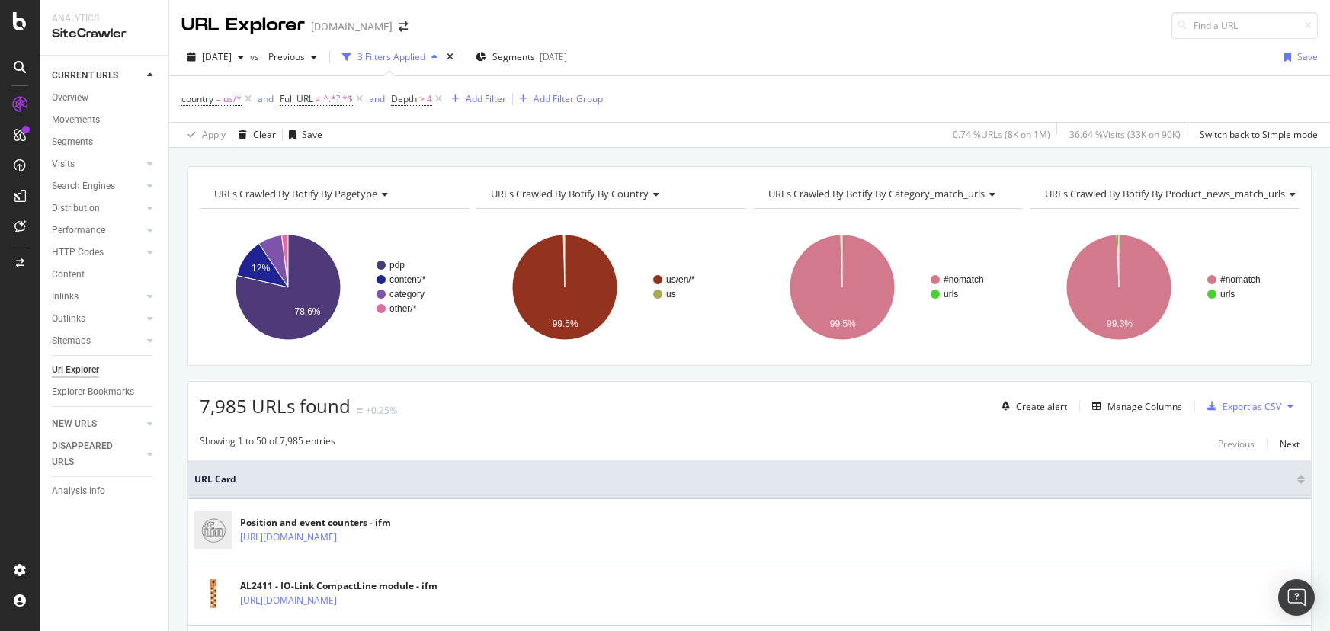 The width and height of the screenshot is (1330, 631). Describe the element at coordinates (97, 341) in the screenshot. I see `a: Sitemaps` at that location.